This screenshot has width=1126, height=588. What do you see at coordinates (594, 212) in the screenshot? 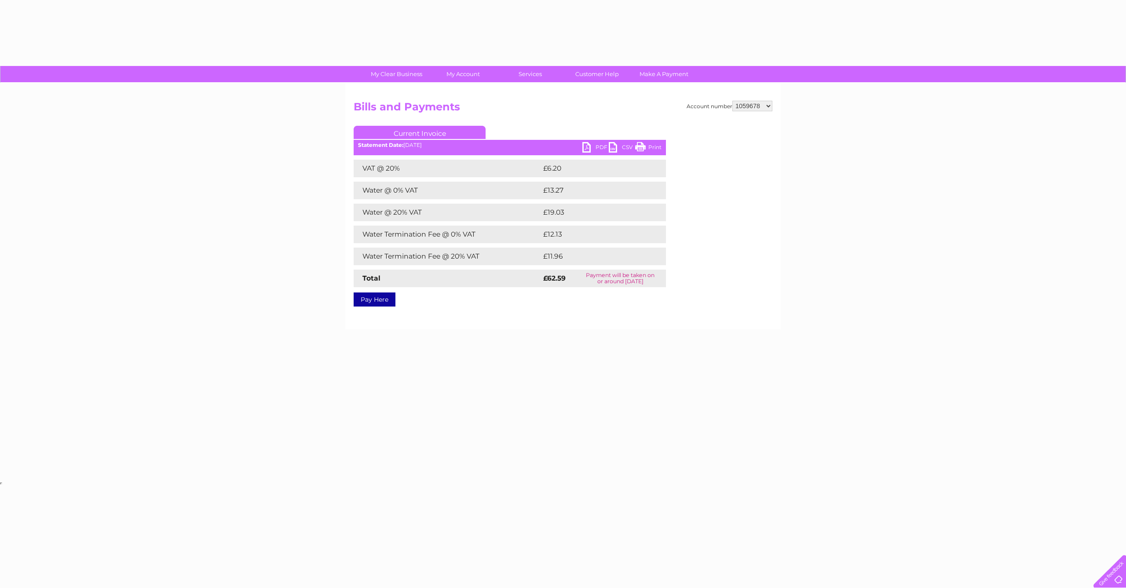
I see `td: £19.03` at bounding box center [594, 212].